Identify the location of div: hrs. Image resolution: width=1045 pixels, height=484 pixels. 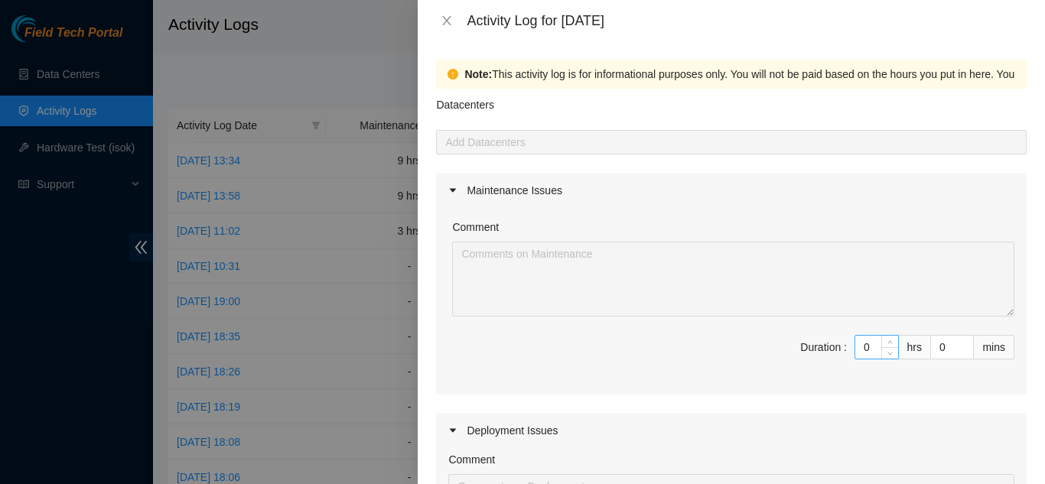
(915, 347).